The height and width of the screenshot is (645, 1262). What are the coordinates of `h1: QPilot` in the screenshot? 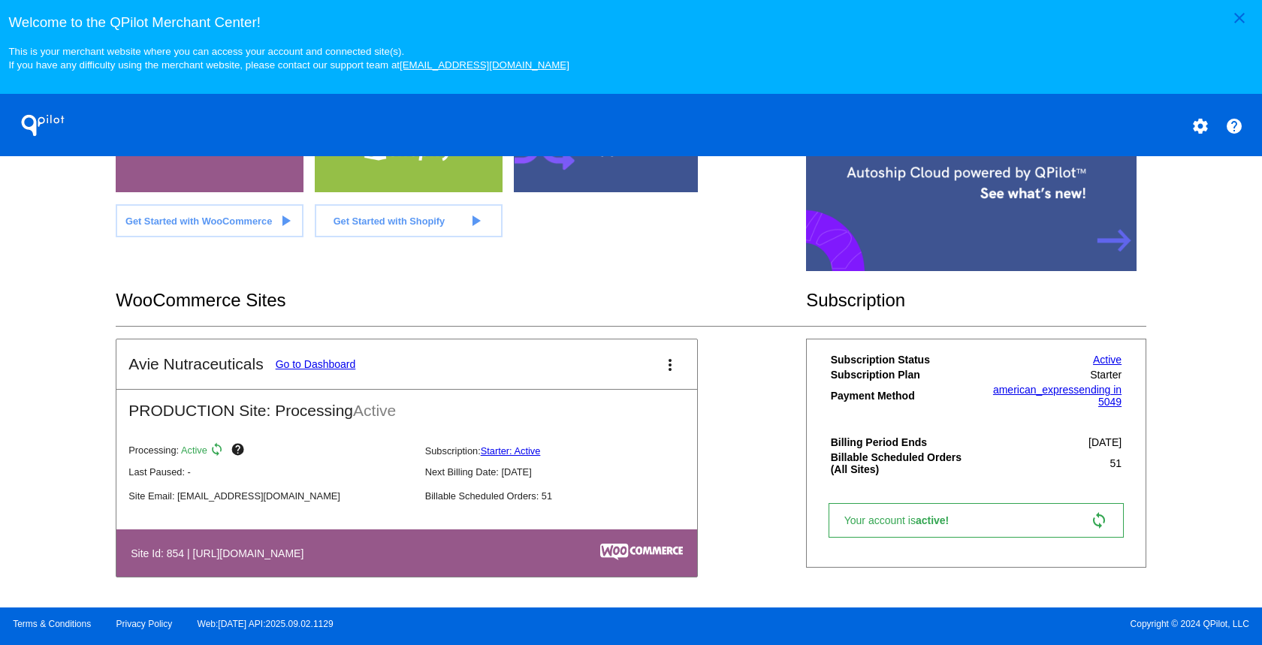 It's located at (43, 125).